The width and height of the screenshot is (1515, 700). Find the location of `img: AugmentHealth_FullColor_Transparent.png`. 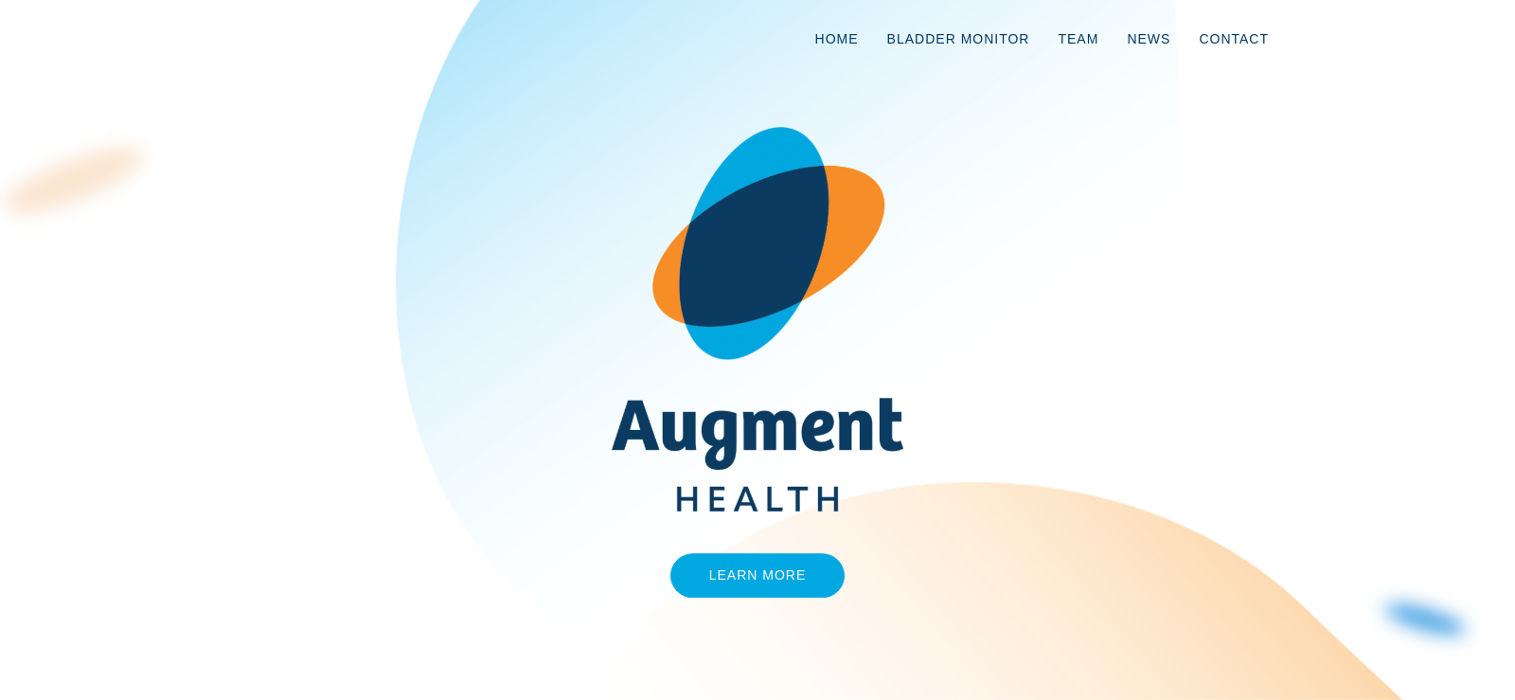

img: AugmentHealth_FullColor_Transparent.png is located at coordinates (758, 319).